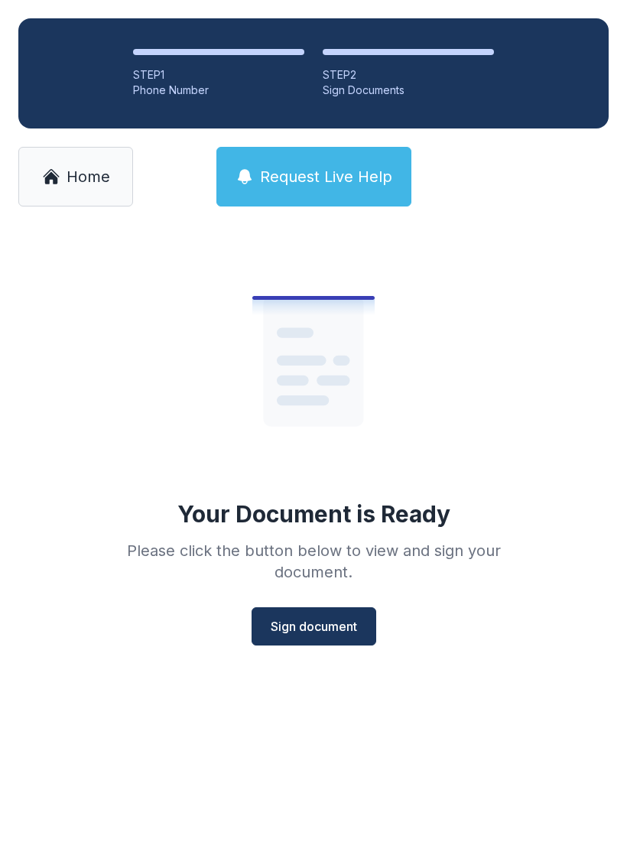 The image size is (627, 865). Describe the element at coordinates (313, 514) in the screenshot. I see `div: Your Document is Ready` at that location.